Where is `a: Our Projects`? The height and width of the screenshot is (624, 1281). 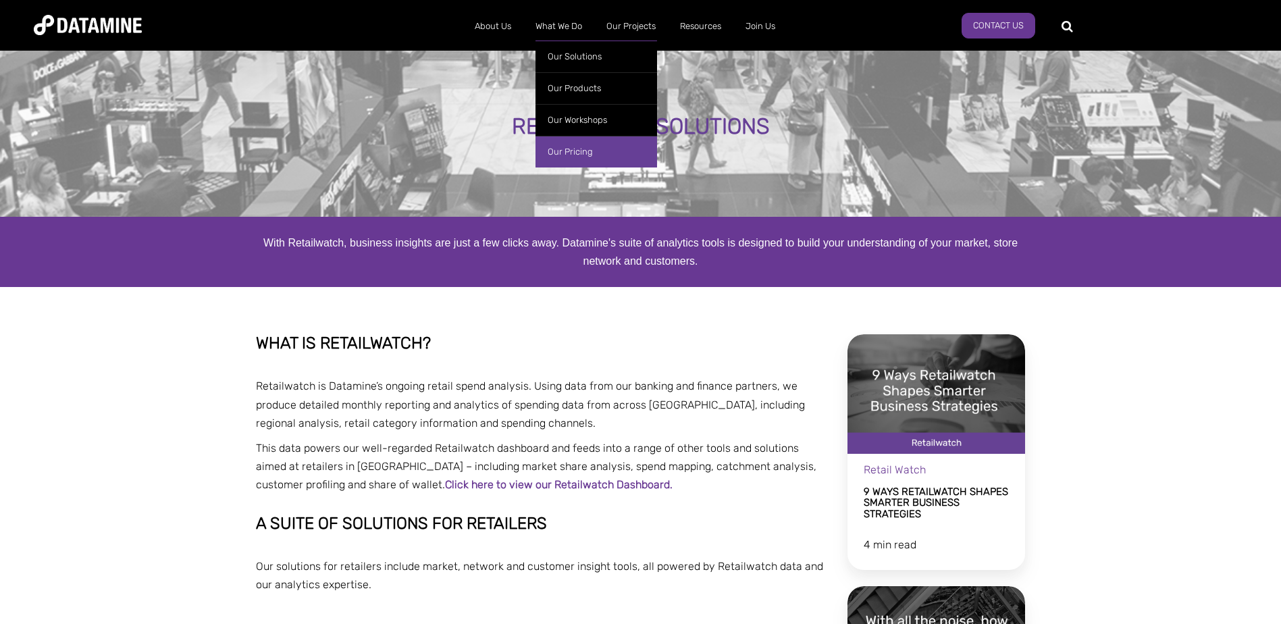 a: Our Projects is located at coordinates (631, 26).